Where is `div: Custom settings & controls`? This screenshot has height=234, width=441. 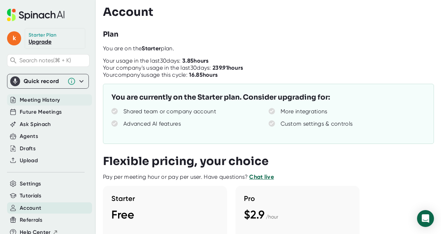
div: Custom settings & controls is located at coordinates (316, 124).